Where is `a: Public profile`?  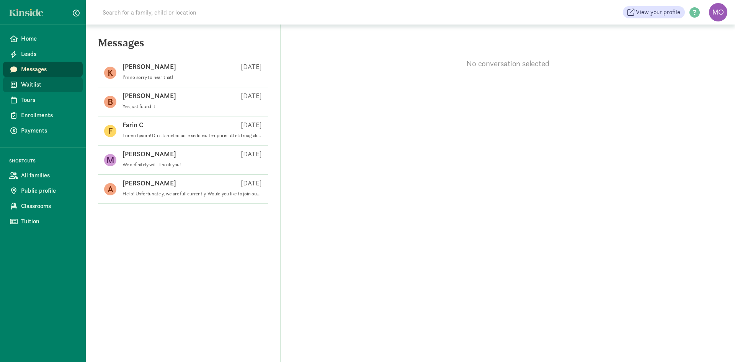 a: Public profile is located at coordinates (43, 191).